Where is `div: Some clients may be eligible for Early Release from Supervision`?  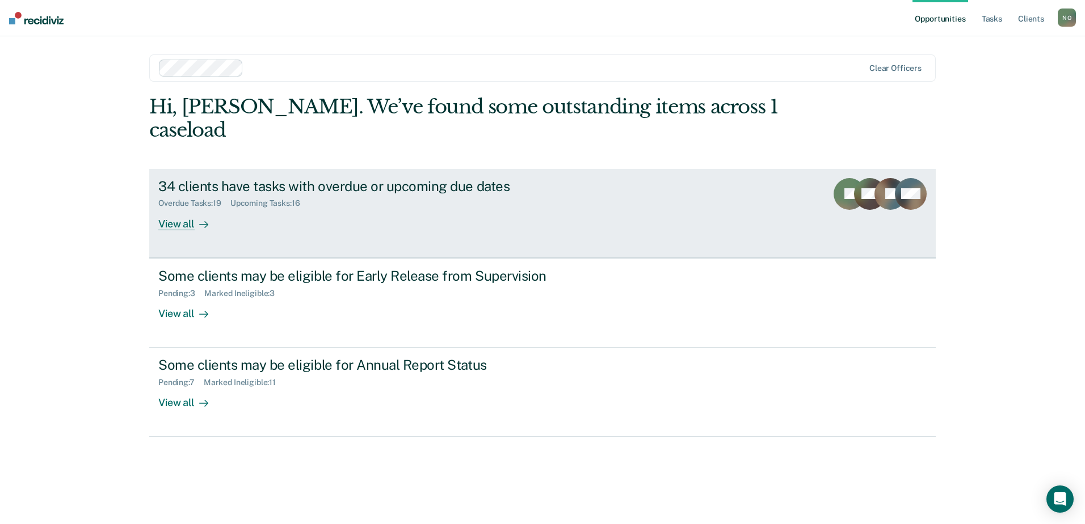 div: Some clients may be eligible for Early Release from Supervision is located at coordinates (358, 276).